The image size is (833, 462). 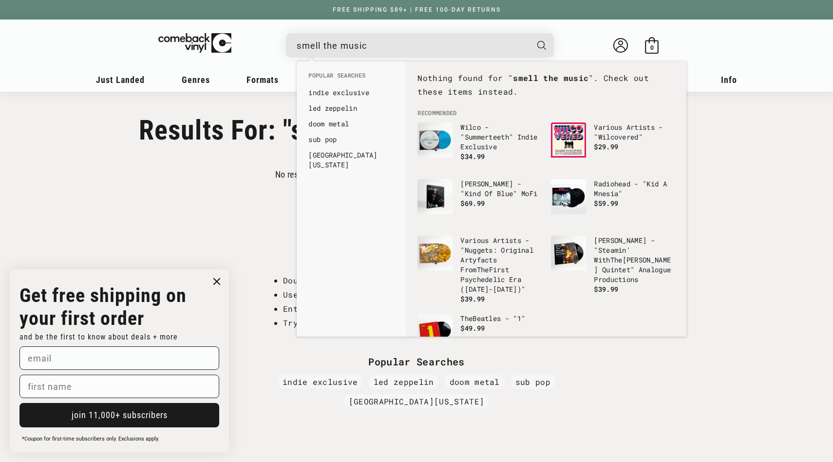 What do you see at coordinates (480, 146) in the screenshot?
I see `li: no_result_products: Wilco - "Summerteeth" Indie Exclusive` at bounding box center [480, 146].